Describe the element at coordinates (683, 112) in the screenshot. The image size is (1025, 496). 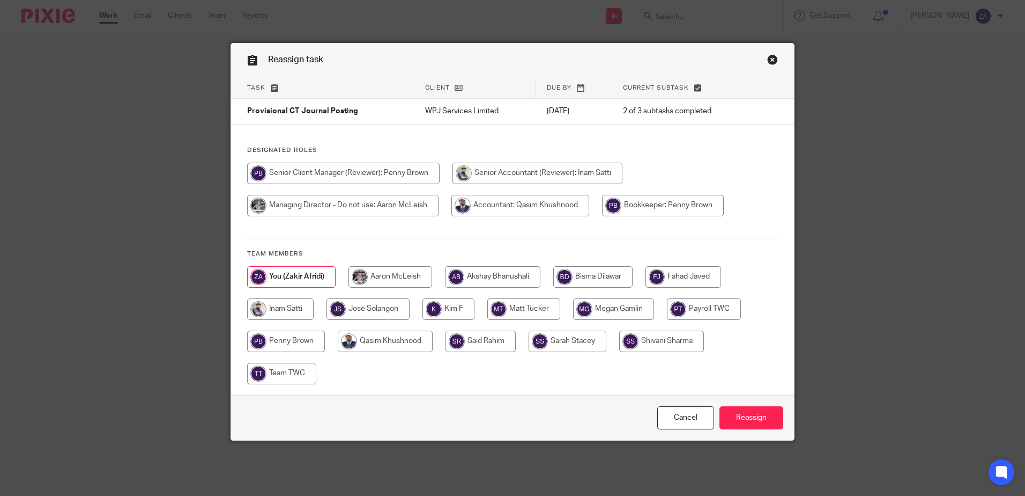
I see `td: 2 of 3 subtasks completed` at that location.